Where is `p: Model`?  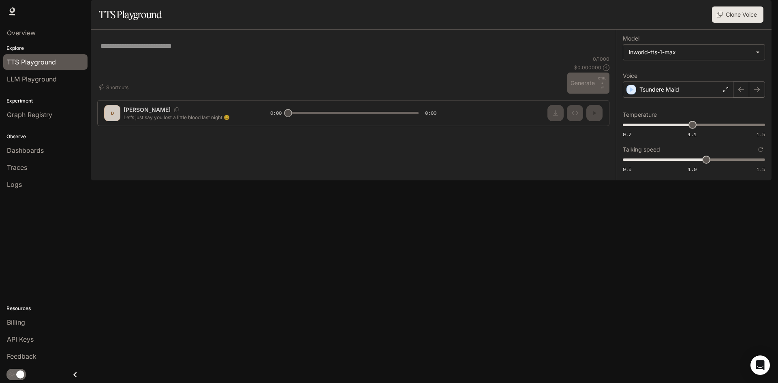
p: Model is located at coordinates (631, 39).